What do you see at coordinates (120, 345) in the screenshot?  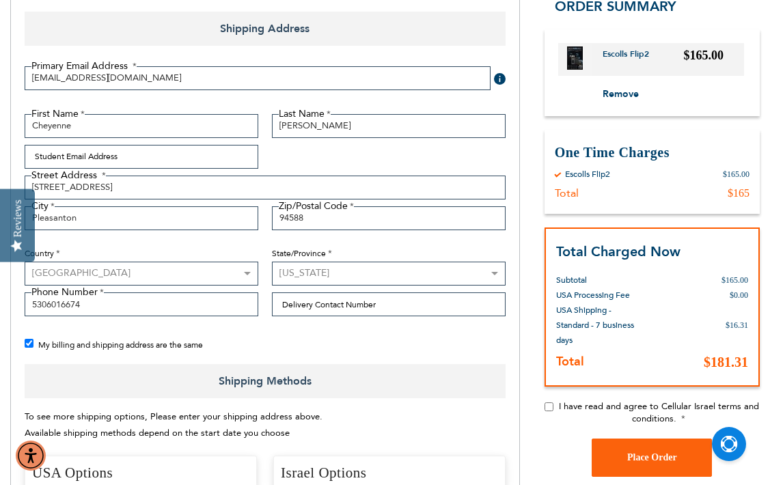 I see `span: My billing and shipping address are the same` at bounding box center [120, 345].